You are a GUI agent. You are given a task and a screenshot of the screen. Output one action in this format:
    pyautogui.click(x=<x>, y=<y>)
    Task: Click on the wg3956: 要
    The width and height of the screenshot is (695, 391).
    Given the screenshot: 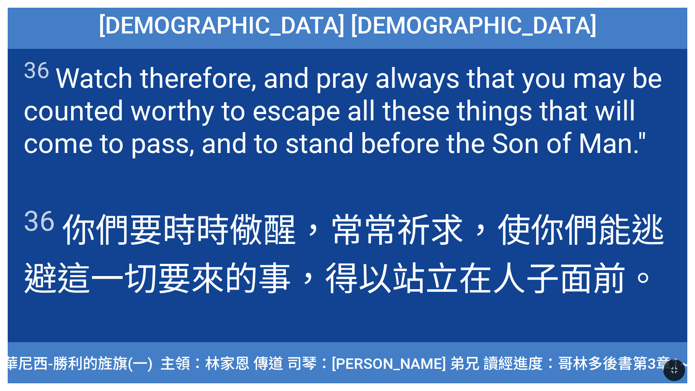 What is the action you would take?
    pyautogui.click(x=409, y=279)
    